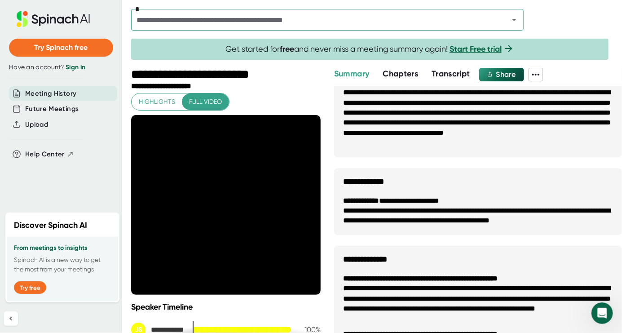  Describe the element at coordinates (49, 154) in the screenshot. I see `button: Help Center` at that location.